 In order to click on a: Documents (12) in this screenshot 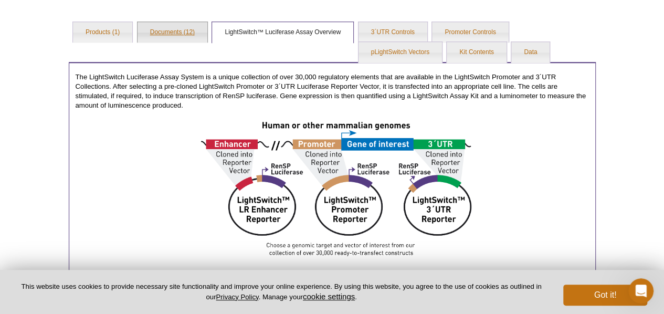, I will do `click(172, 33)`.